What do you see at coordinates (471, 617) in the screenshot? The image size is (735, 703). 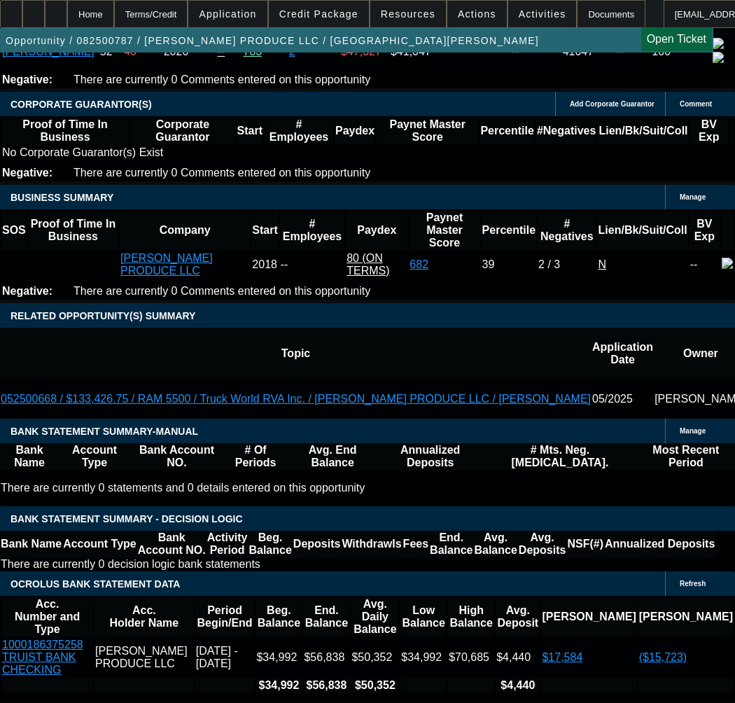 I see `th: High Balance` at bounding box center [471, 617].